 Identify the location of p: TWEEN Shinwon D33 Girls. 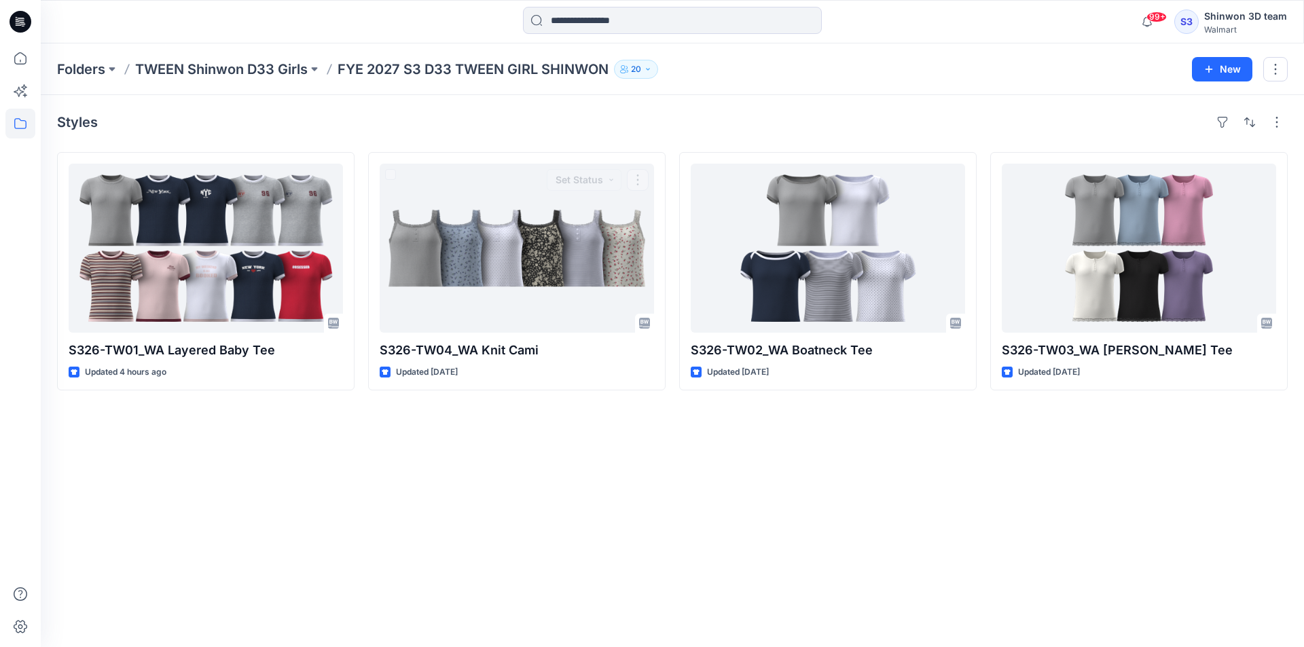
(221, 69).